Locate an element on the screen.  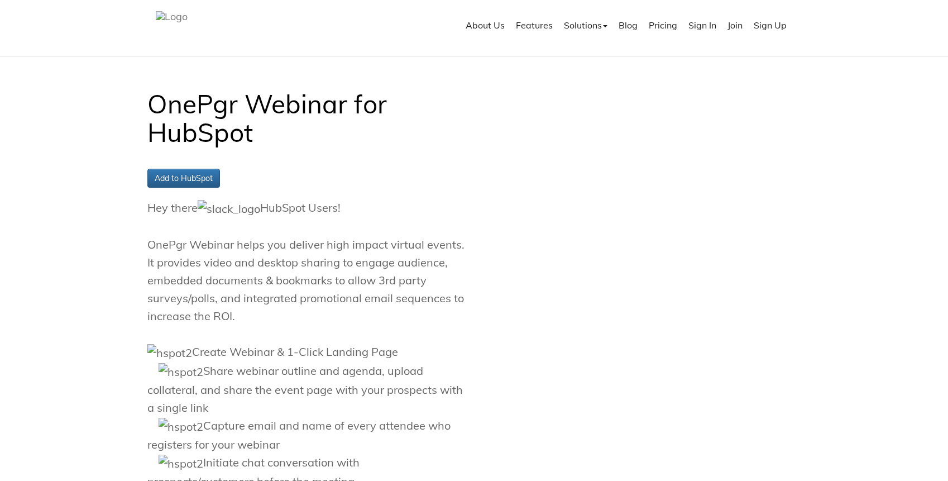
a: Sign In is located at coordinates (702, 25).